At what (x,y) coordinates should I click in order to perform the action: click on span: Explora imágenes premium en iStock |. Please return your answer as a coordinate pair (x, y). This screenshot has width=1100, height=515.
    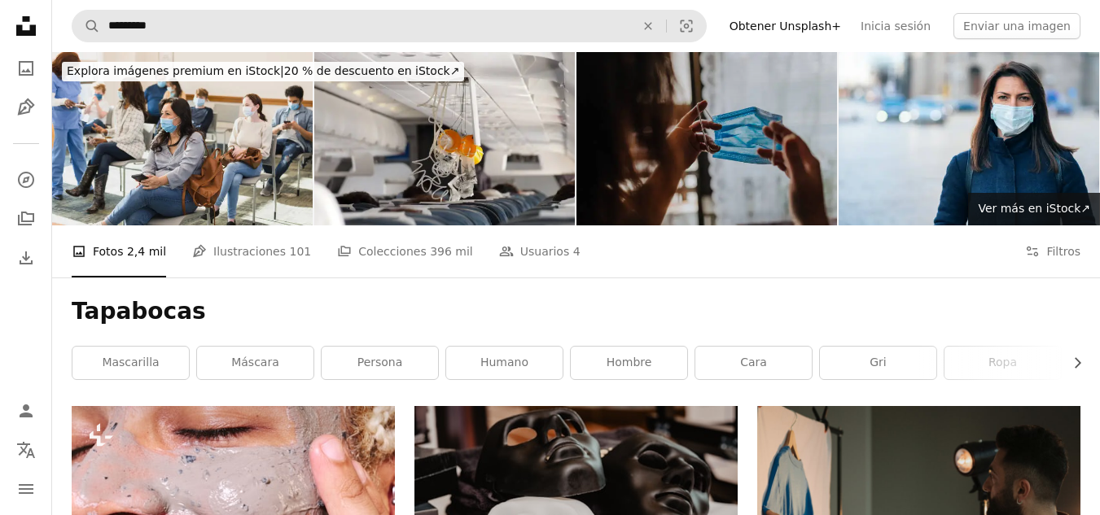
    Looking at the image, I should click on (175, 71).